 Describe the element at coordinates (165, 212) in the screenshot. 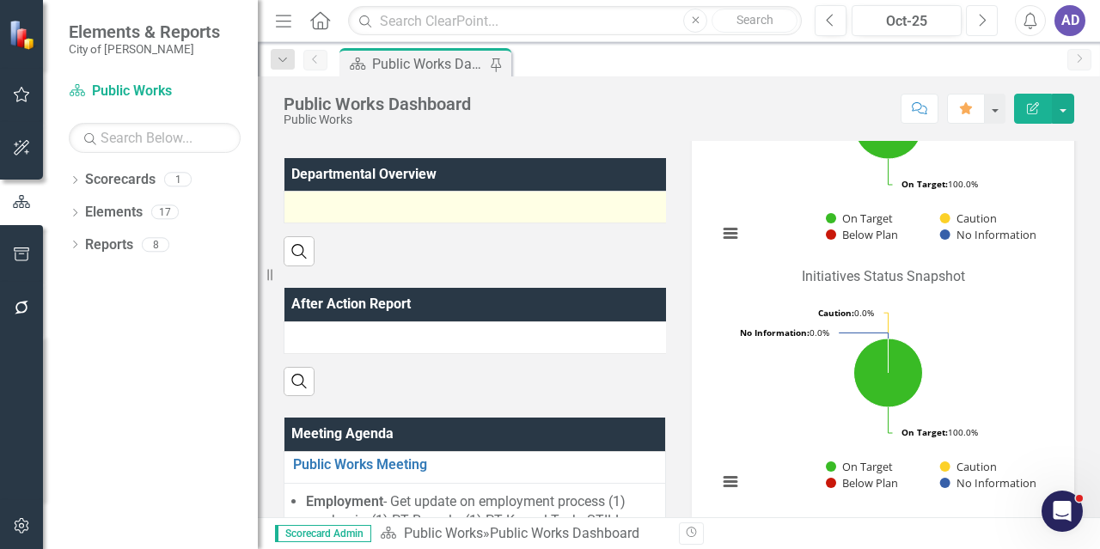

I see `div: 17` at that location.